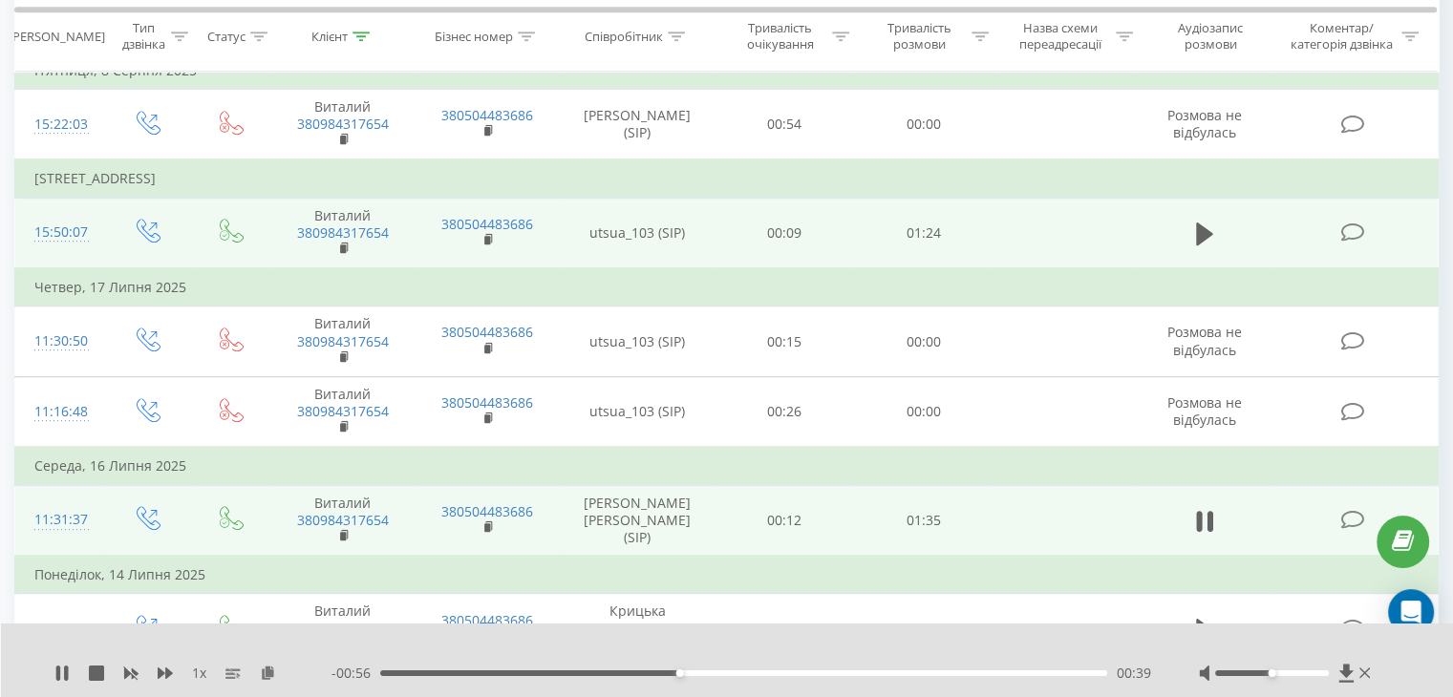 This screenshot has height=697, width=1453. Describe the element at coordinates (727, 466) in the screenshot. I see `td: Середа, 16 Липня 2025` at that location.